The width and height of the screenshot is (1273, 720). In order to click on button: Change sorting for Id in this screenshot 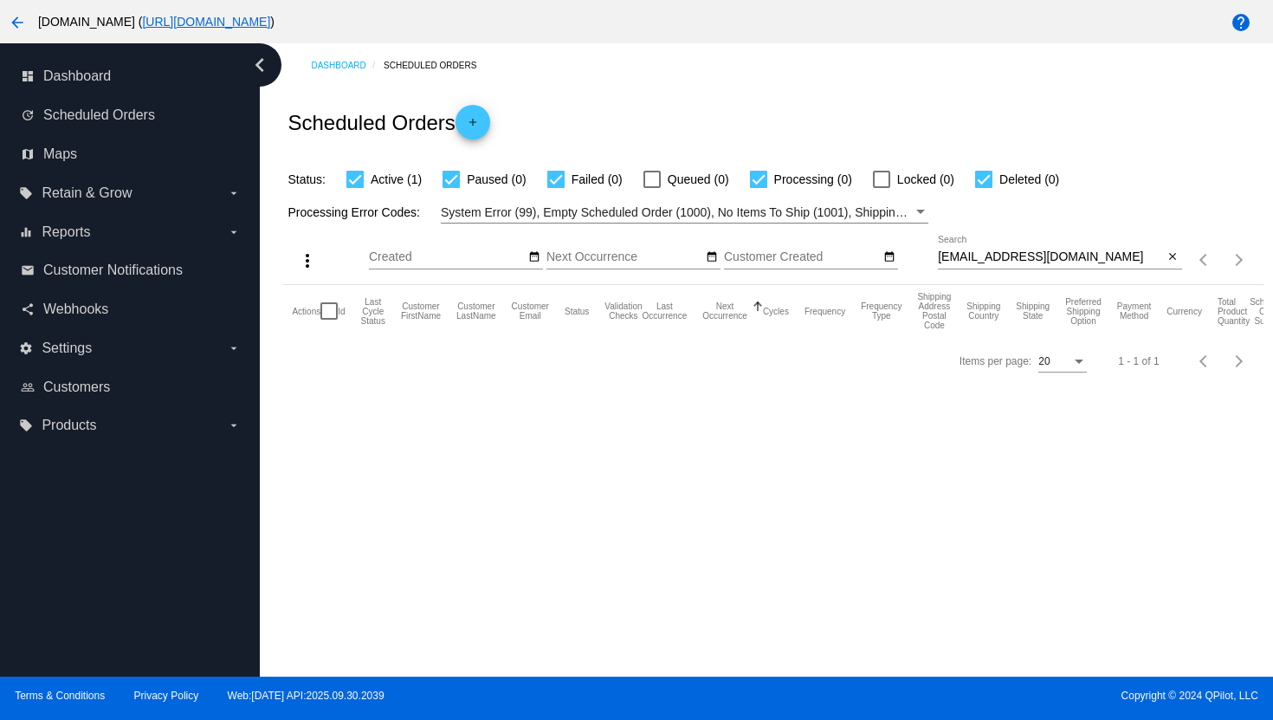, I will do `click(341, 311)`.